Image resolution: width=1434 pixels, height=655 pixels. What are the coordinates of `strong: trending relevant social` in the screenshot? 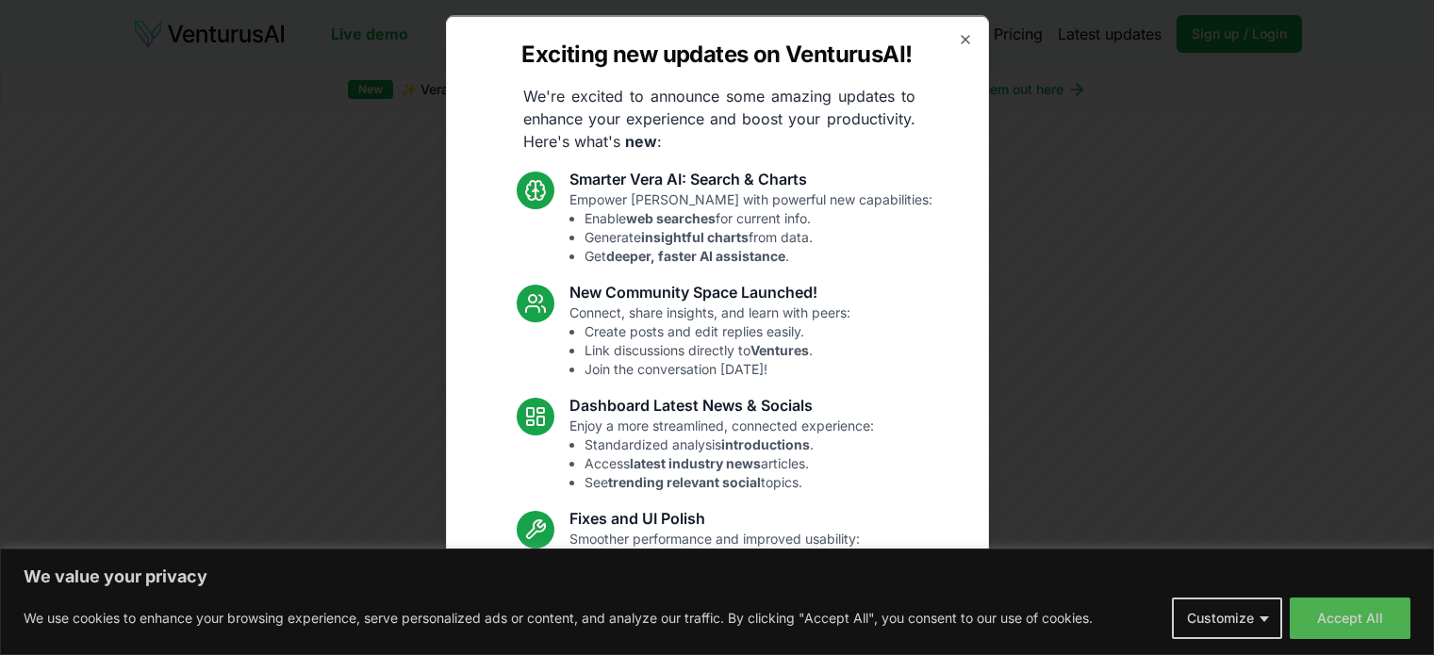 It's located at (685, 481).